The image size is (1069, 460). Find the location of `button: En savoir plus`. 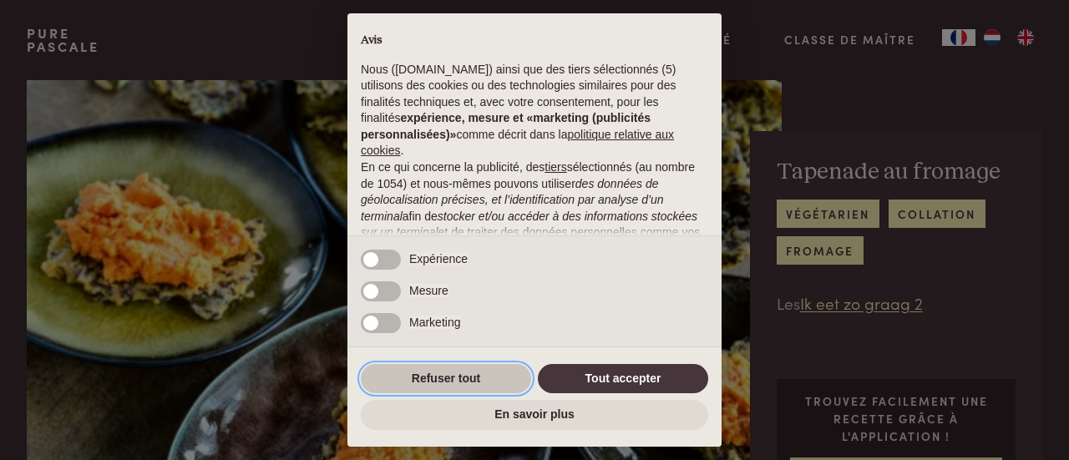

button: En savoir plus is located at coordinates (534, 415).